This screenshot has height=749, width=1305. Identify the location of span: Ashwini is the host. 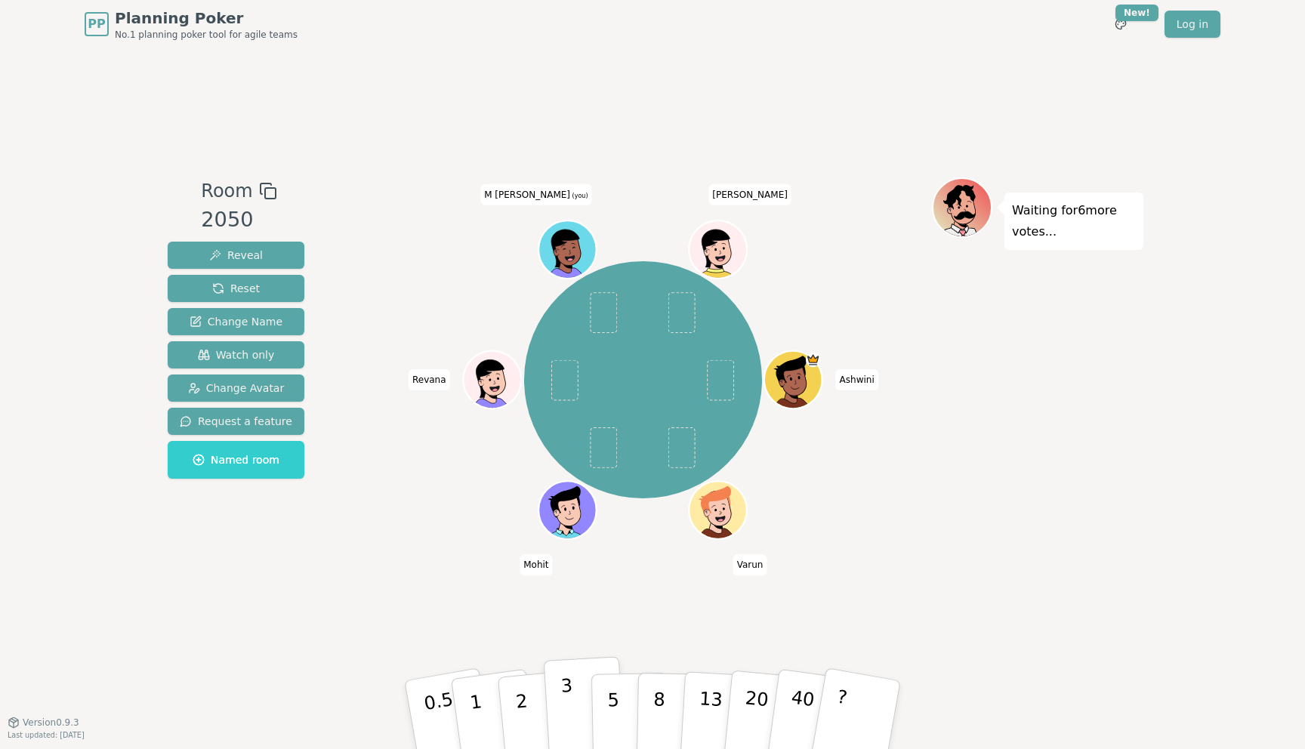
(813, 359).